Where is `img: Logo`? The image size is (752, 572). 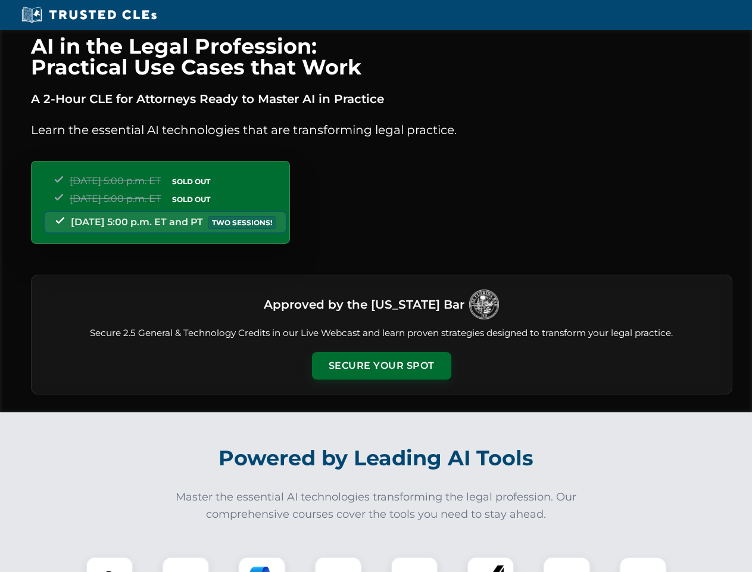
img: Logo is located at coordinates (484, 304).